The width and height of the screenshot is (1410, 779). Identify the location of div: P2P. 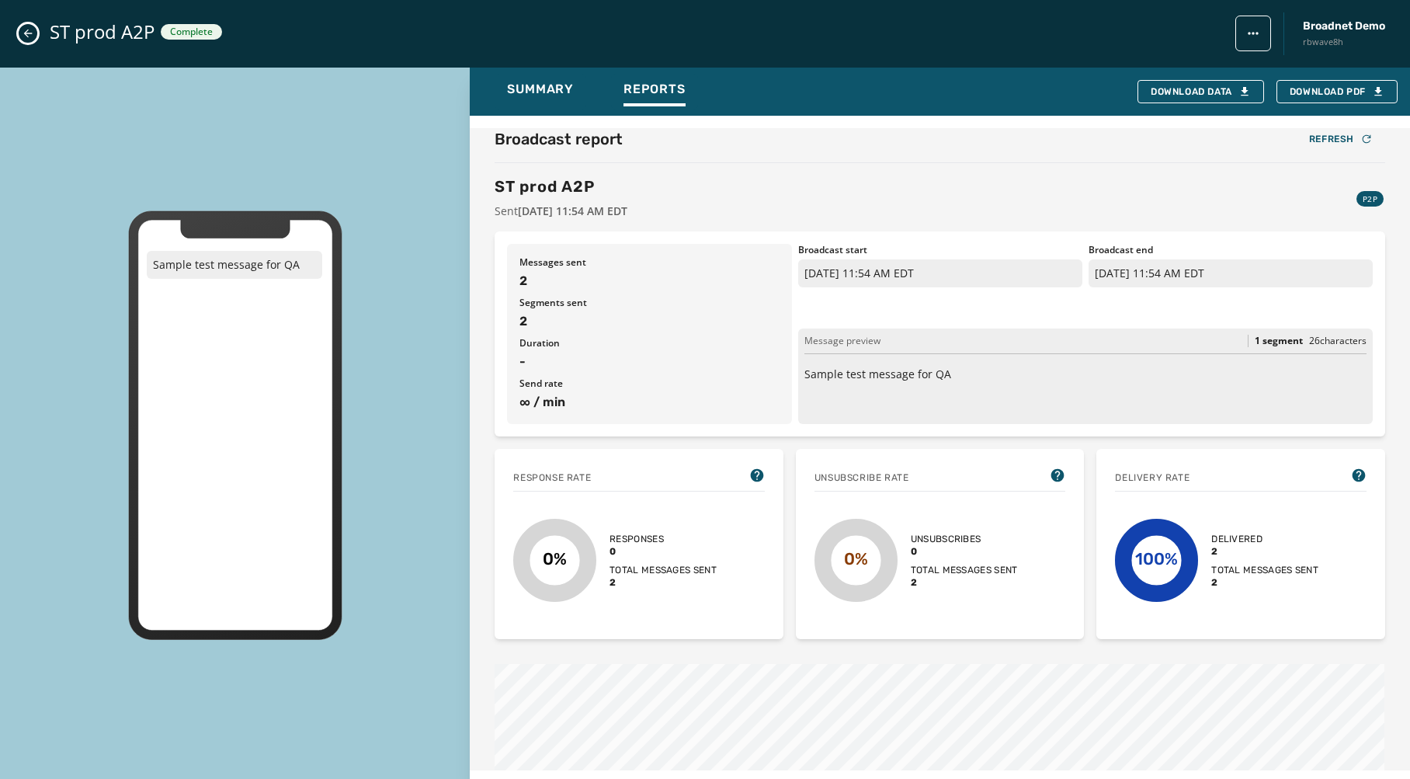
(1370, 199).